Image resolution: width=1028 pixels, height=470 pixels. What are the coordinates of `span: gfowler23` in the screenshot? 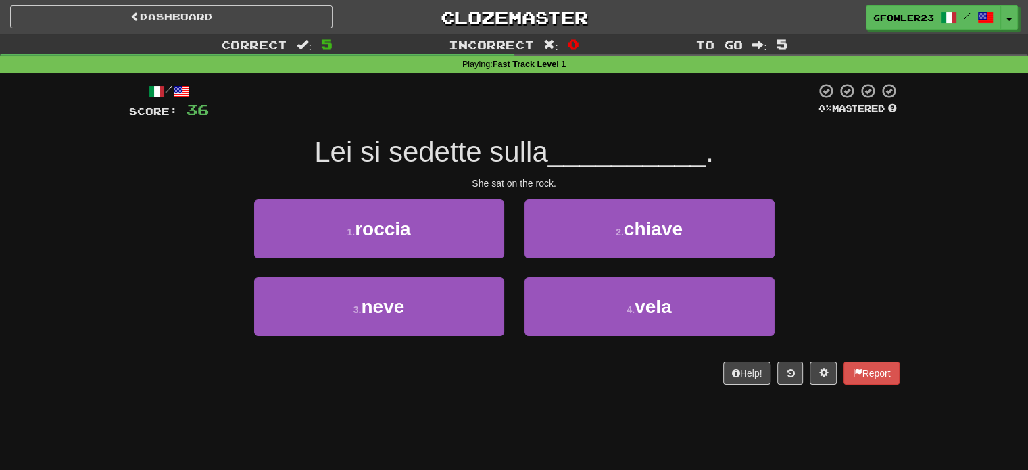 It's located at (903, 18).